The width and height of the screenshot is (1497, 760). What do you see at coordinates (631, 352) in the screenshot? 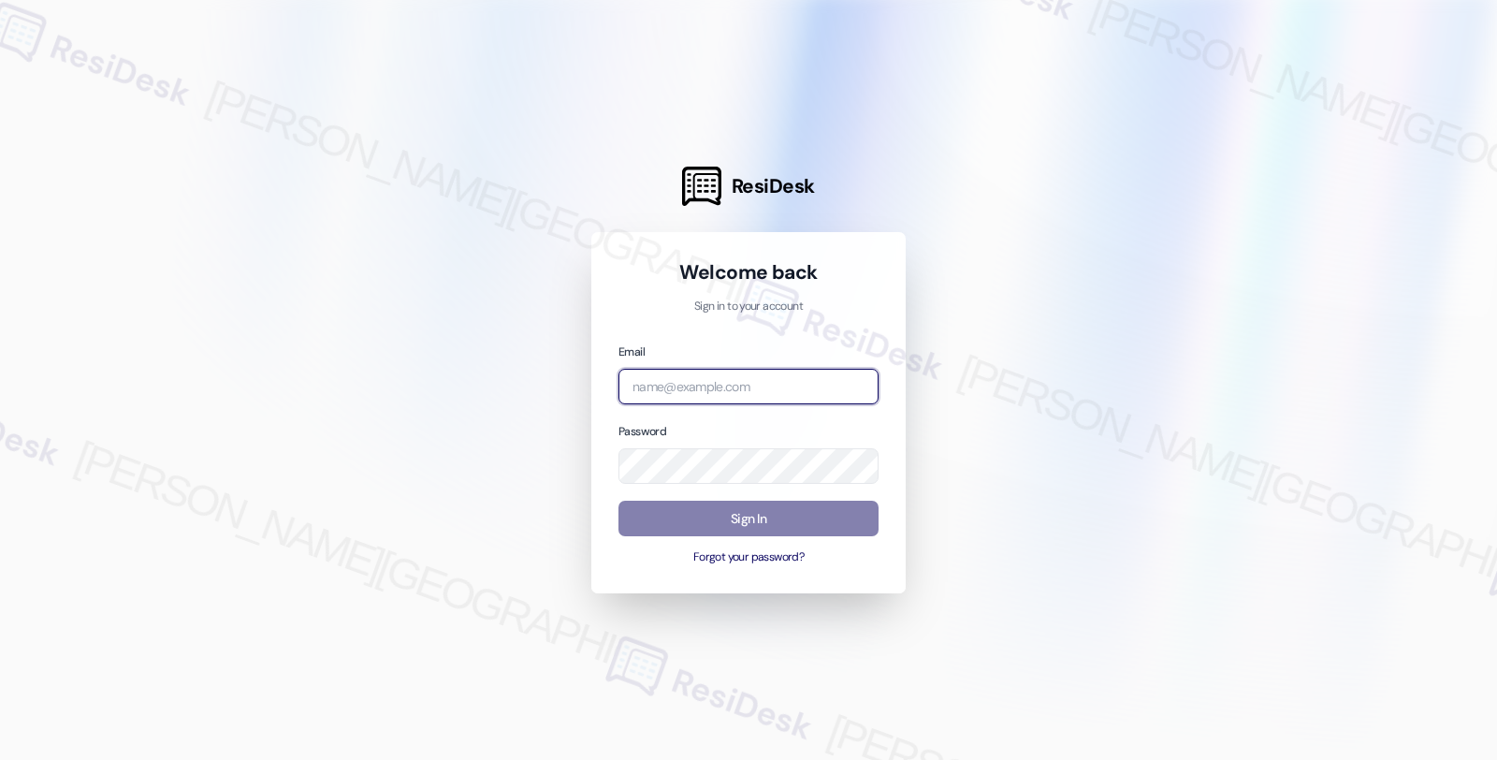
I see `label: Email` at bounding box center [631, 352].